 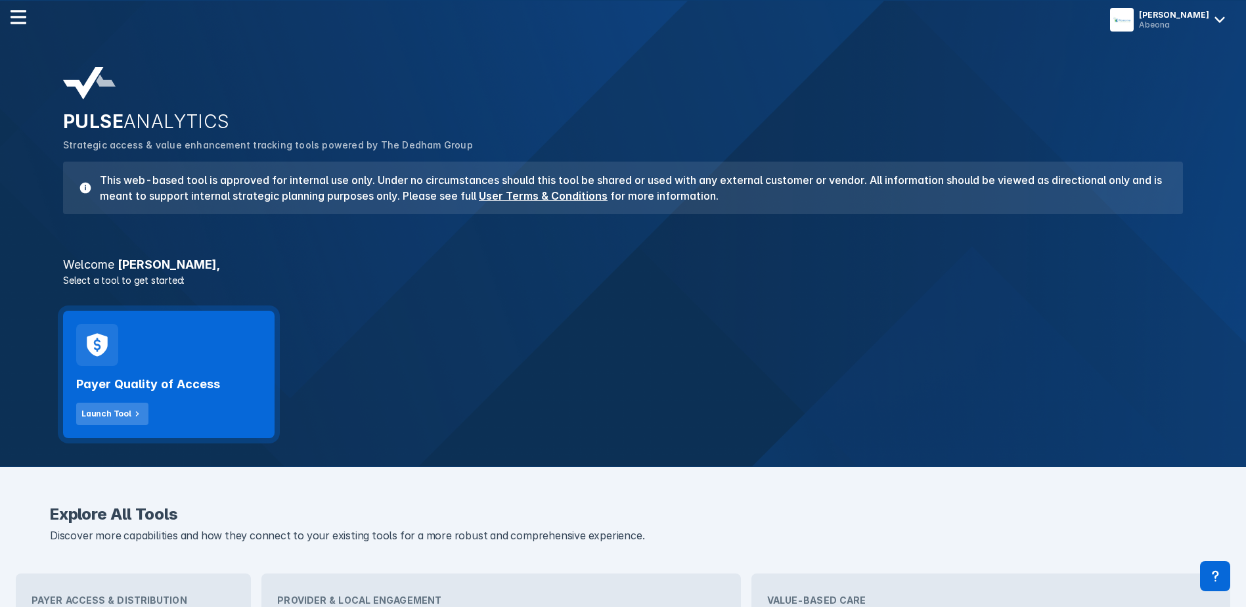 I want to click on img: menu--horizontal.svg, so click(x=18, y=17).